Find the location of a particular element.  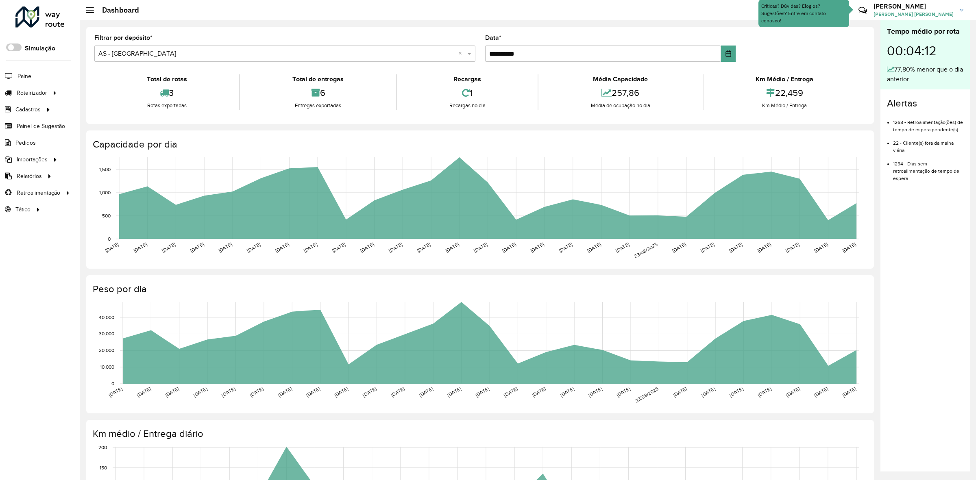

text: 1,000 is located at coordinates (105, 192).